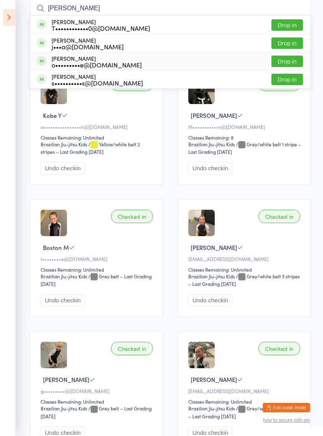 The image size is (323, 436). What do you see at coordinates (201, 355) in the screenshot?
I see `img: image1724743066.png` at bounding box center [201, 355].